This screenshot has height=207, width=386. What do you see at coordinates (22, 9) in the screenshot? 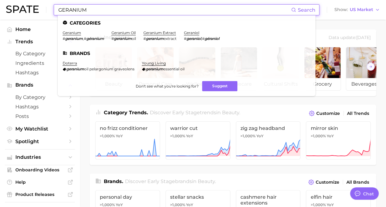
I see `img: SPATE` at bounding box center [22, 9].